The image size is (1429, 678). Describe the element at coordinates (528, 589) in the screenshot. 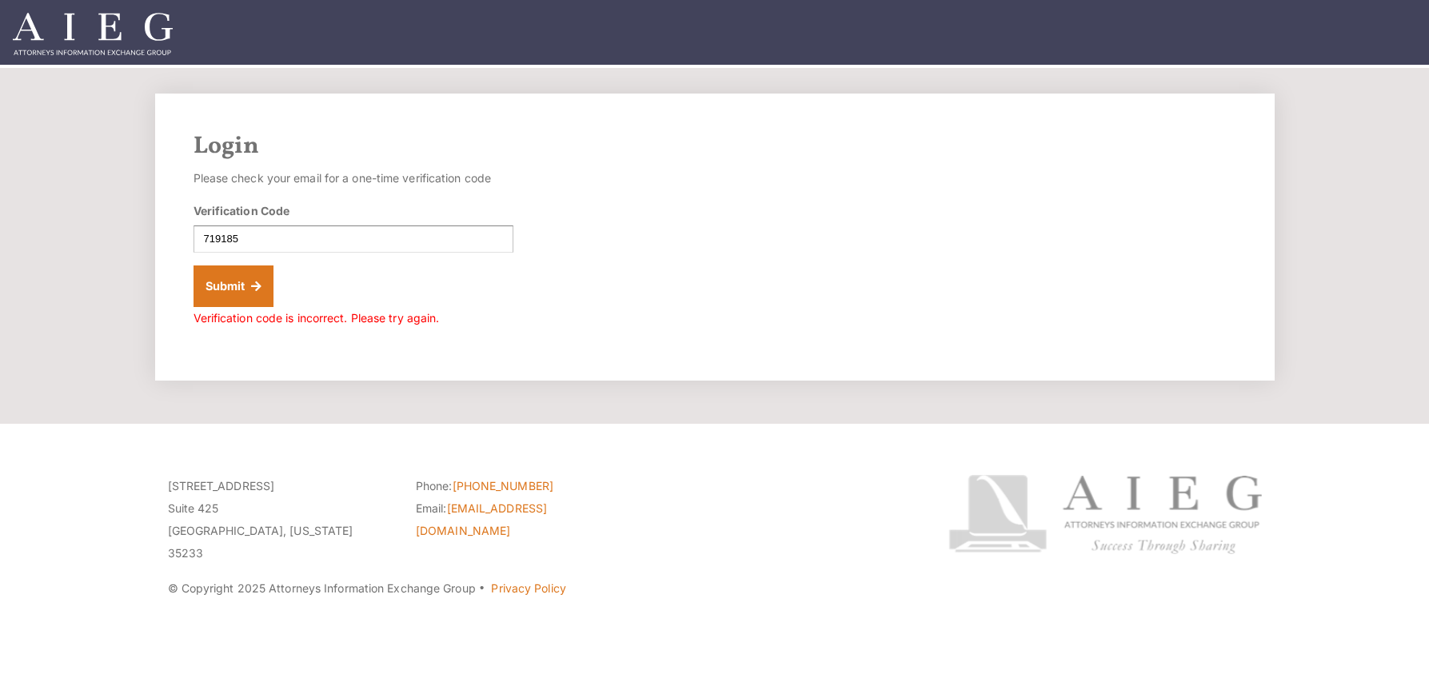

I see `p: © Copyright 2025 Attorneys Information Exchange Group` at that location.